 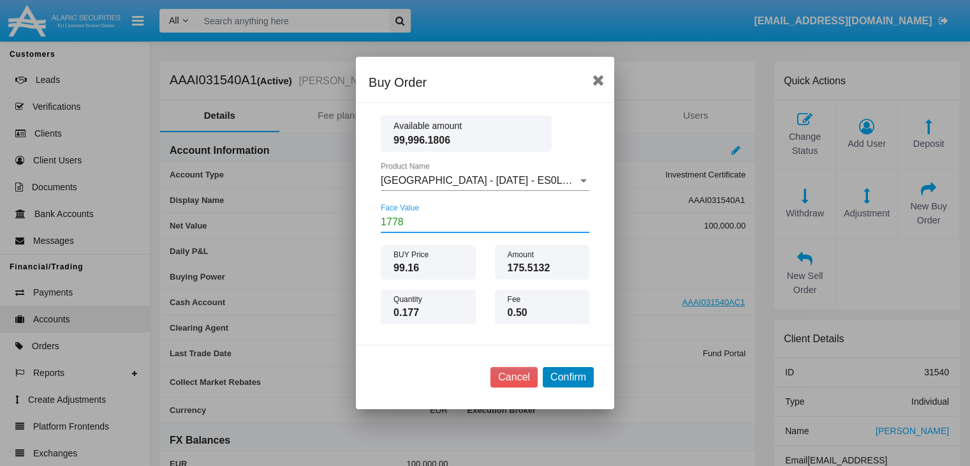 What do you see at coordinates (428, 254) in the screenshot?
I see `span: BUY Price` at bounding box center [428, 254].